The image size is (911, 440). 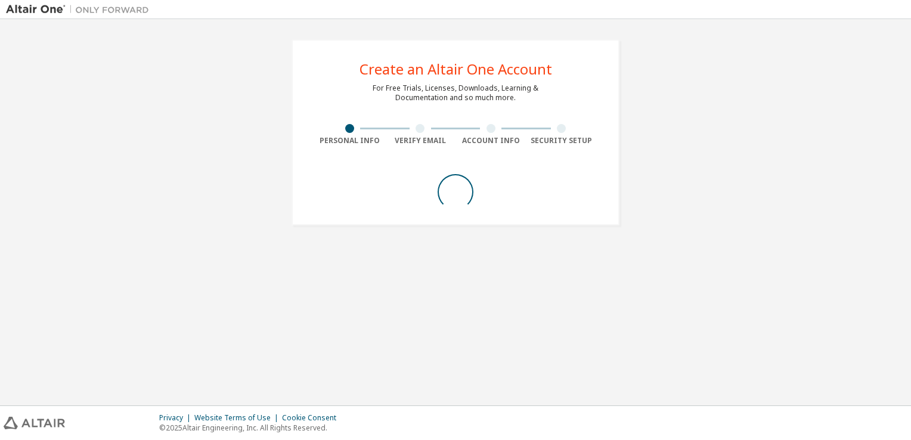 What do you see at coordinates (491, 141) in the screenshot?
I see `div: Account Info` at bounding box center [491, 141].